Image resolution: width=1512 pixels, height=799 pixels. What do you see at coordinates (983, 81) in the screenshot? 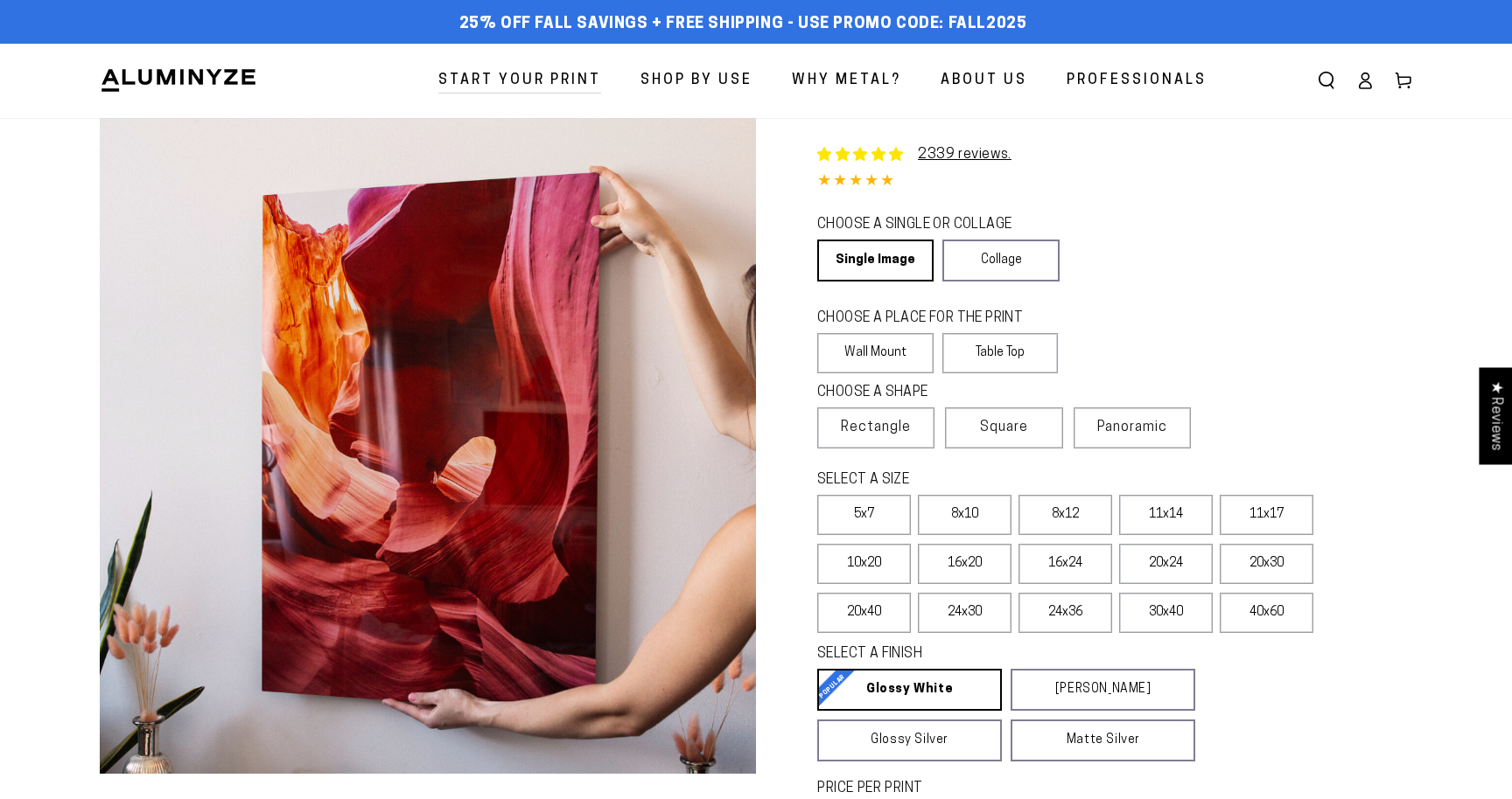
I see `span: About Us` at bounding box center [983, 81].